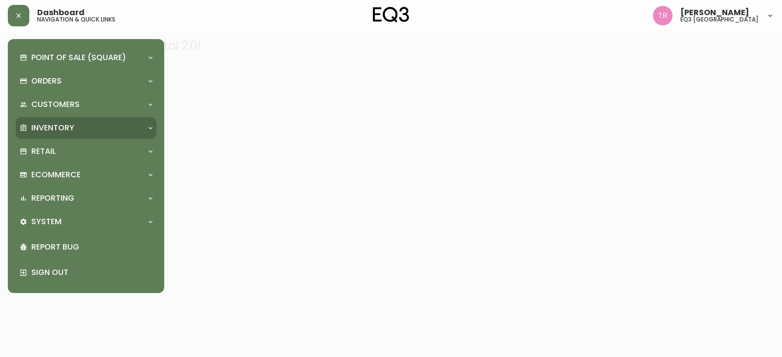 The image size is (782, 357). Describe the element at coordinates (61, 13) in the screenshot. I see `span: Dashboard` at that location.